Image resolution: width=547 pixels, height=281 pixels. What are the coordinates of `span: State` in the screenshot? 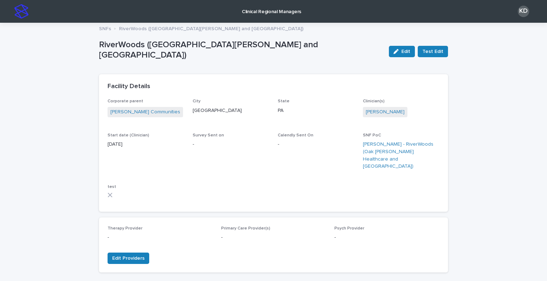 It's located at (283, 101).